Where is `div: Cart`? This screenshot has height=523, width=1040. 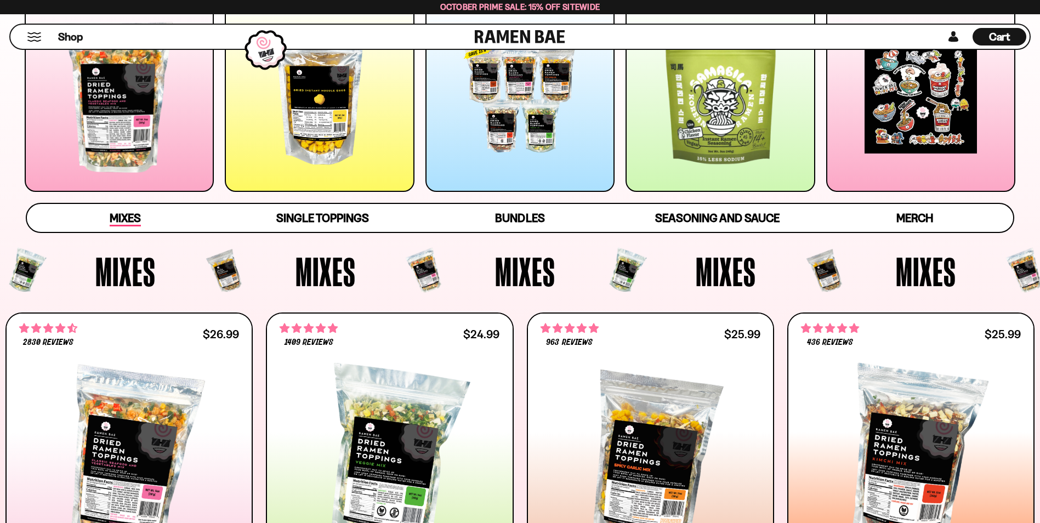 div: Cart is located at coordinates (999, 37).